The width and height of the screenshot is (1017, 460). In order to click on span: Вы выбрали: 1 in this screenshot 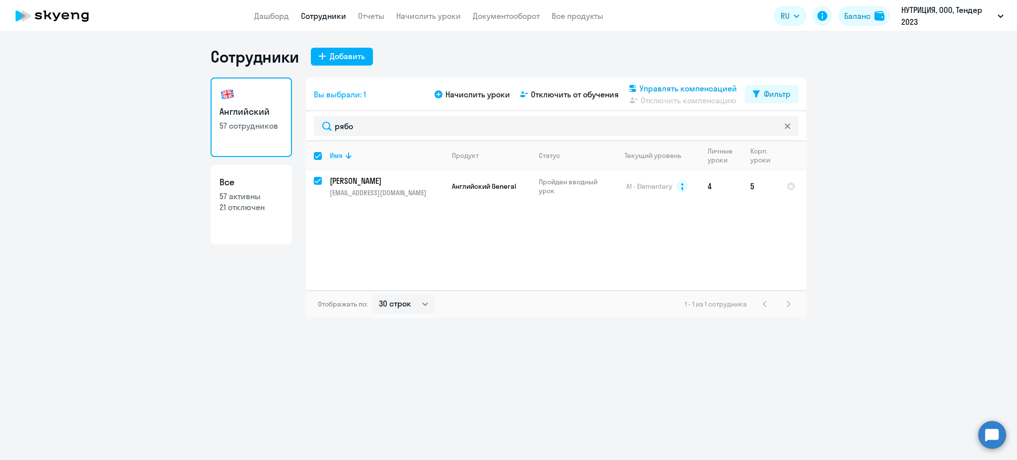, I will do `click(340, 94)`.